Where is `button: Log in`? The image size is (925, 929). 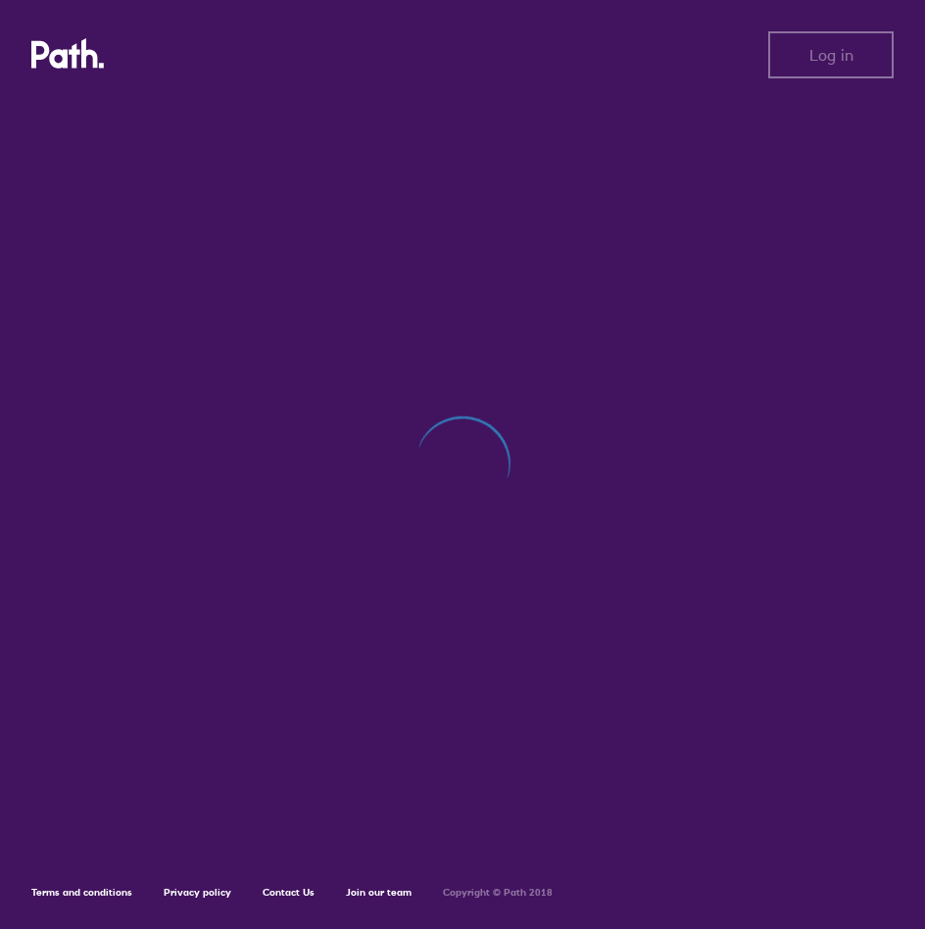 button: Log in is located at coordinates (831, 55).